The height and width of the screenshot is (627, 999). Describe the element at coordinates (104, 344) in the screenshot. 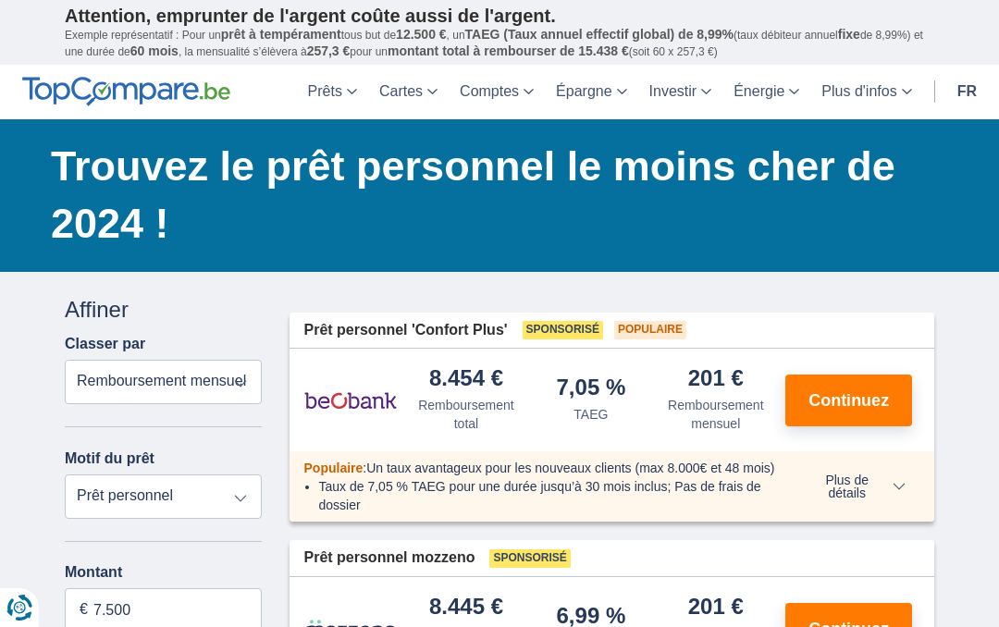

I see `label: Classer par` at that location.